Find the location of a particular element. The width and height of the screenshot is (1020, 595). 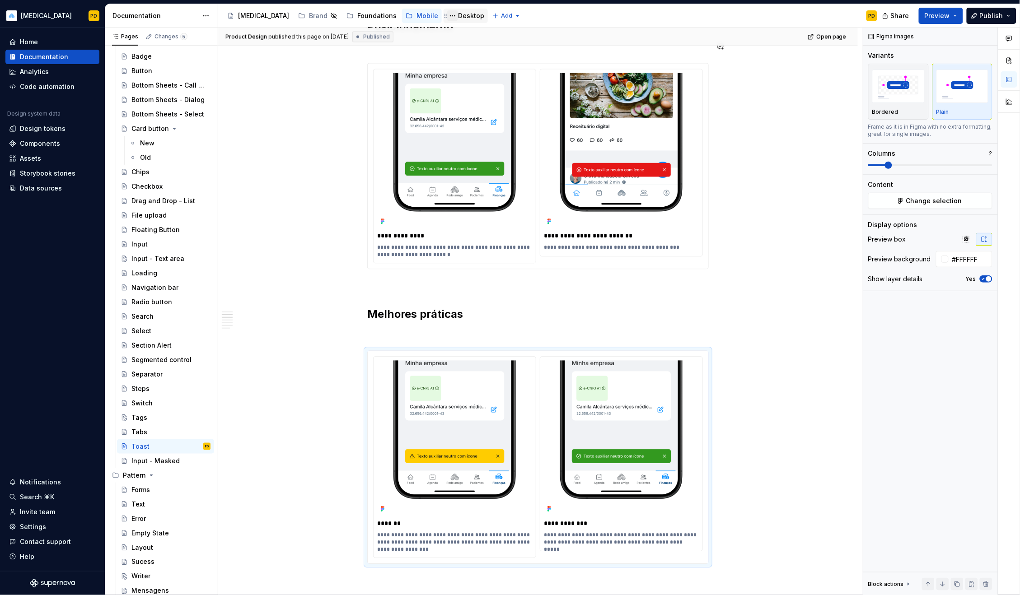

div: Pattern is located at coordinates (134, 476).